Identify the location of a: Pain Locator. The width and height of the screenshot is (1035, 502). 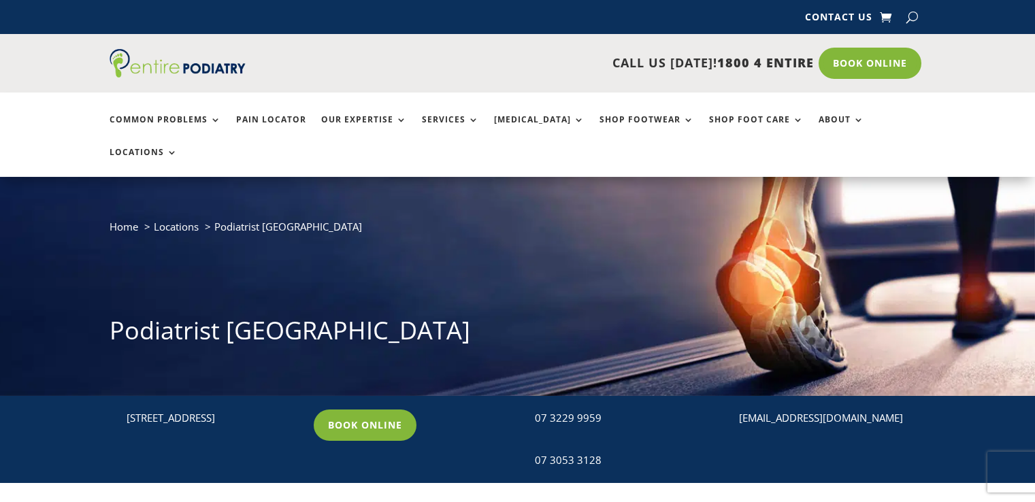
(271, 129).